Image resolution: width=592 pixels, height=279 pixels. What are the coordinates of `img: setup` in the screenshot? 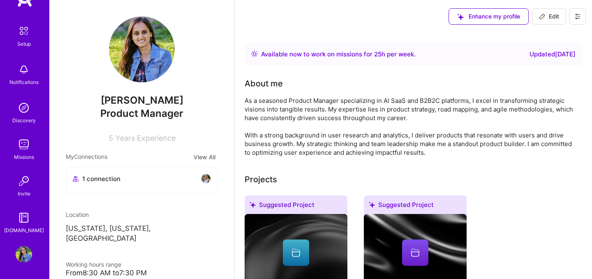 It's located at (24, 31).